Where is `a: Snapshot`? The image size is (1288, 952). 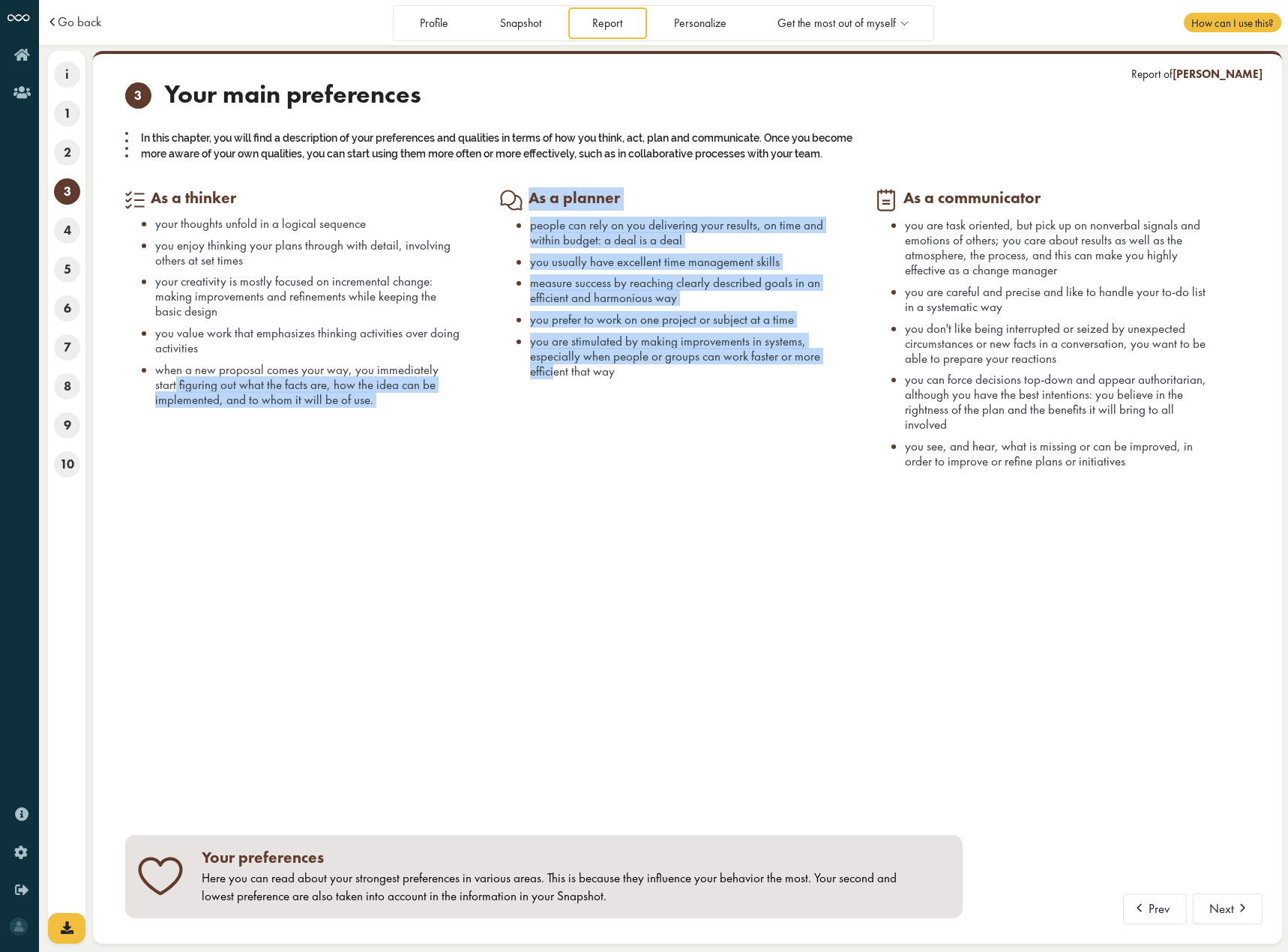
a: Snapshot is located at coordinates (520, 22).